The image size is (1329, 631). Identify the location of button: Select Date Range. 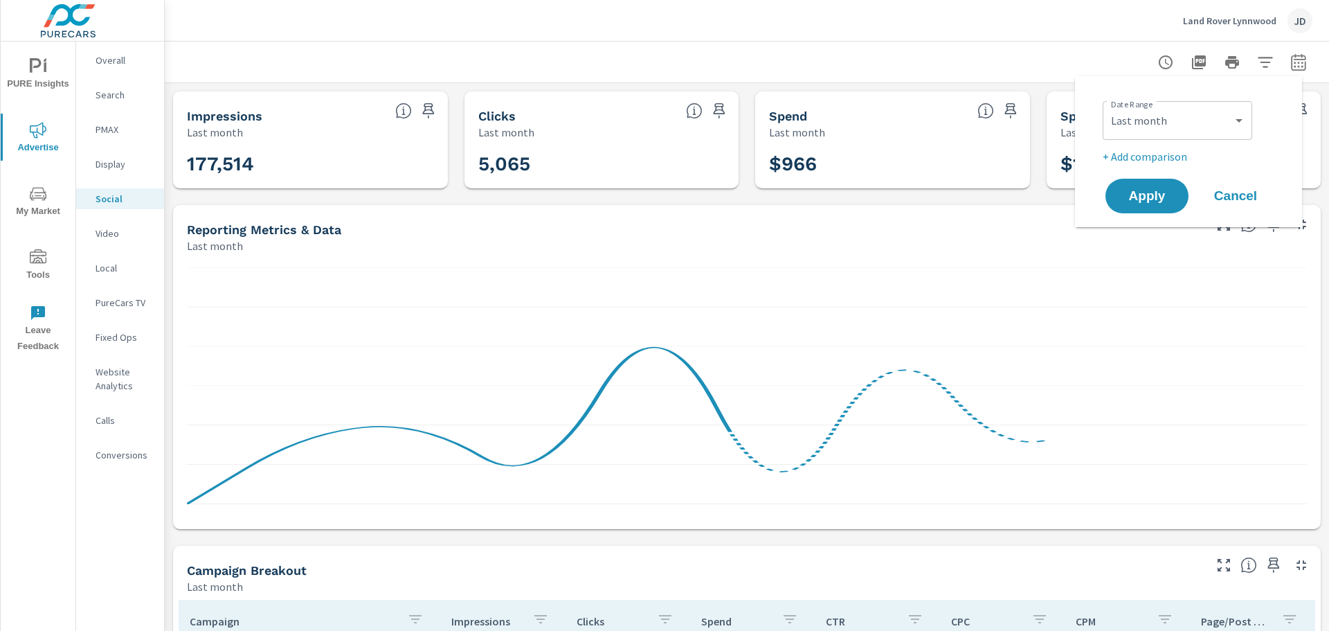
(1299, 62).